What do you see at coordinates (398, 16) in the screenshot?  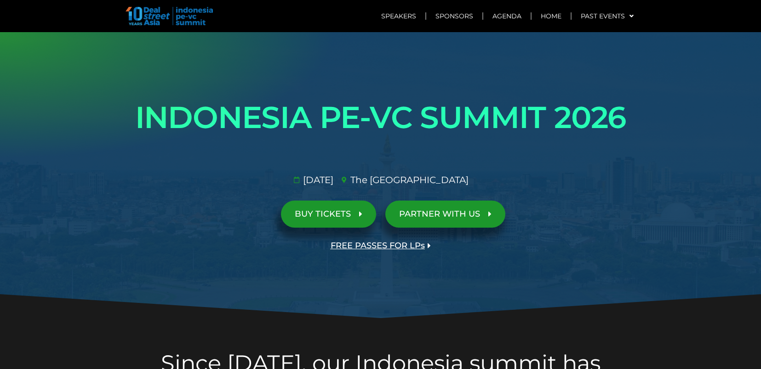 I see `a: Speakers` at bounding box center [398, 16].